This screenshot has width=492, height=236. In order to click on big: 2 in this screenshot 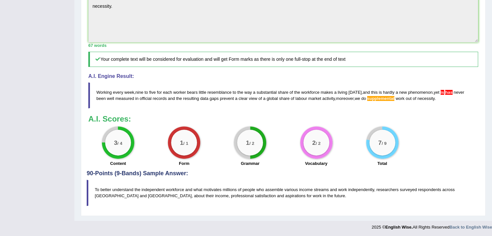, I will do `click(314, 143)`.